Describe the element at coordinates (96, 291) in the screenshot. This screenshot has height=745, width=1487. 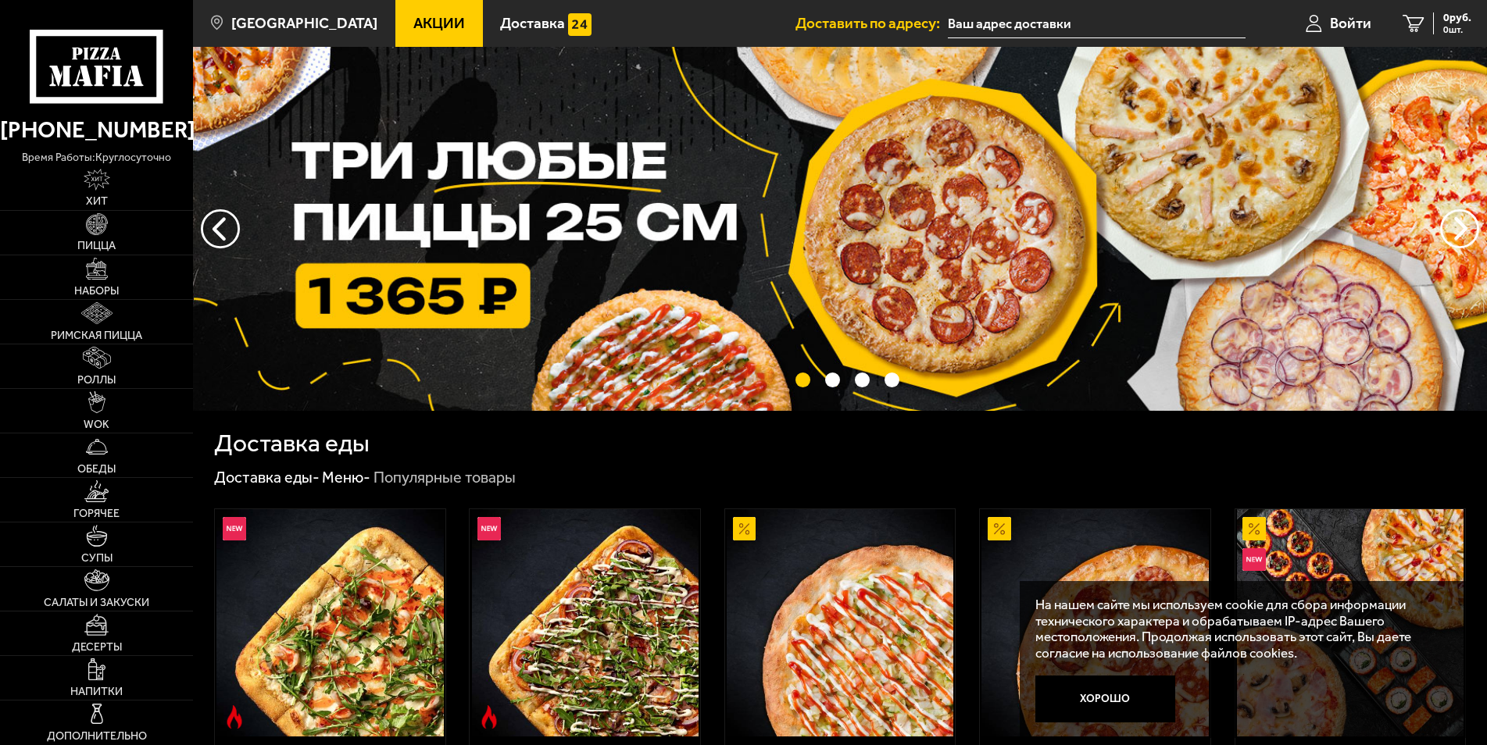
I see `span: Наборы` at that location.